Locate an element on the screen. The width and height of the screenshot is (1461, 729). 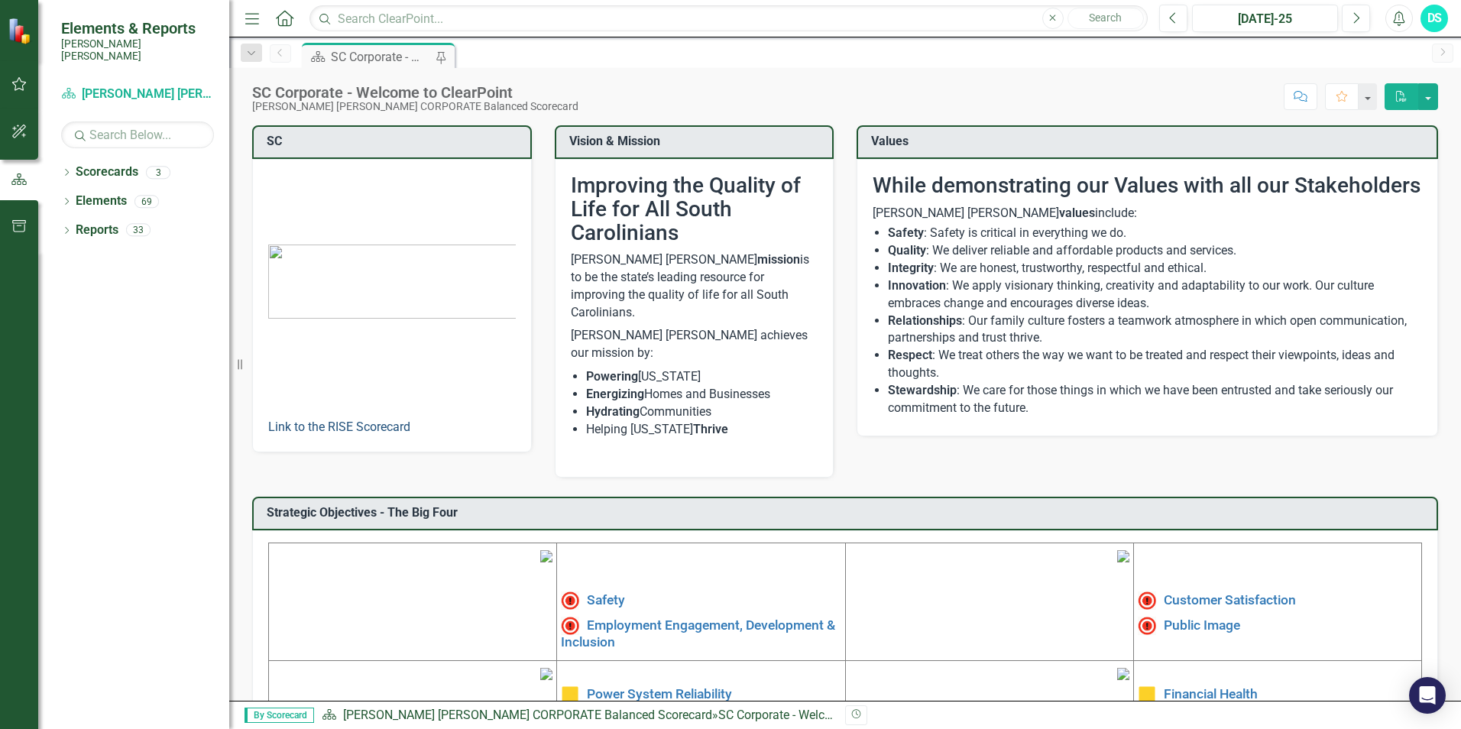
input: Search ClearPoint... is located at coordinates (728, 18).